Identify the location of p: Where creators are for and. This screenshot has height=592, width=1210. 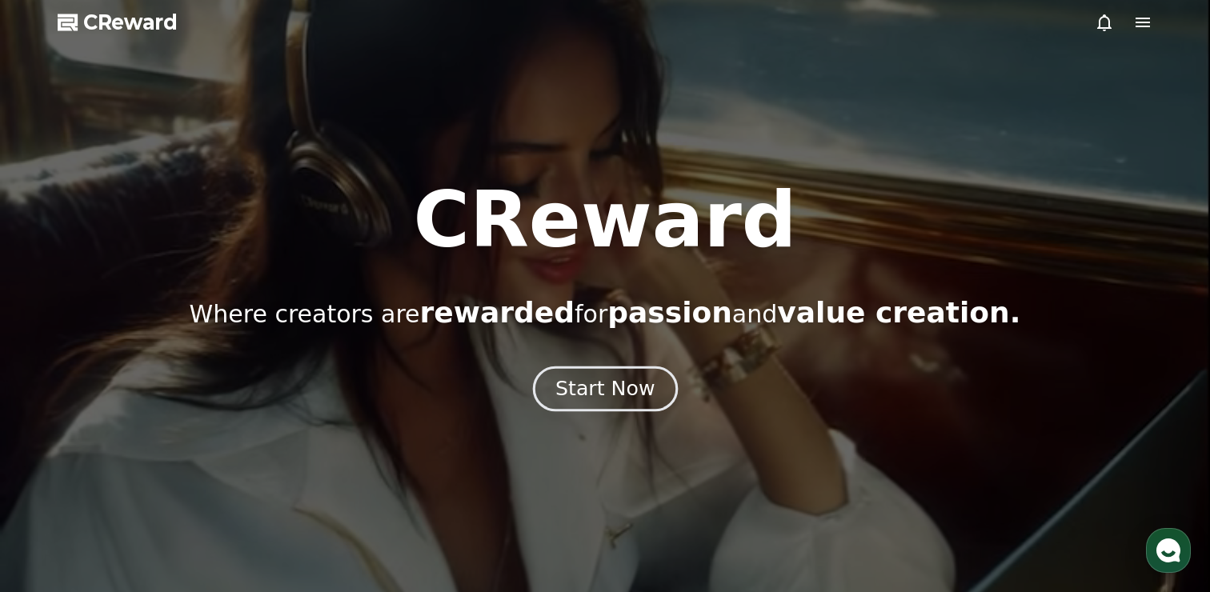
(605, 313).